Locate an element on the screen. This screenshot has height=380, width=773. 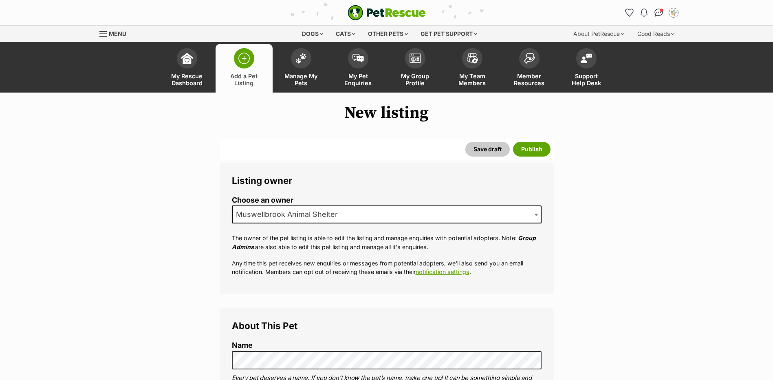
img: dashboard-icon-eb2f2d2d3e046f16d808141f083e7271f6b2e854fb5c12c21221c1fb7104beca.svg is located at coordinates (187, 58).